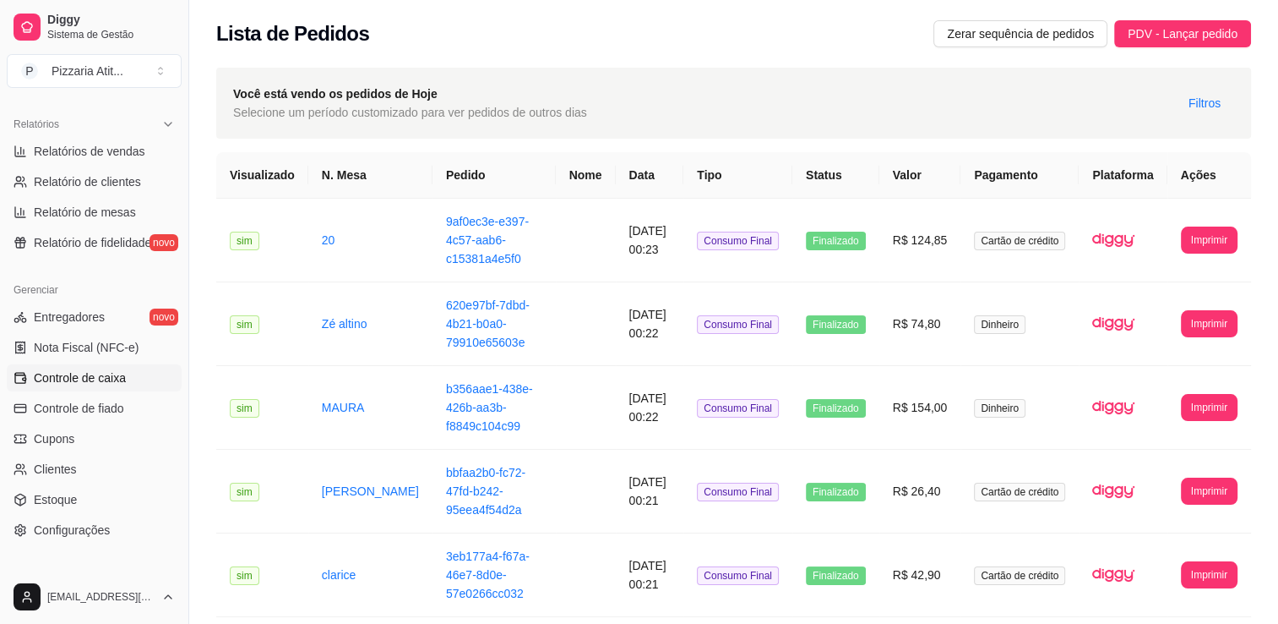  I want to click on th: Data, so click(650, 175).